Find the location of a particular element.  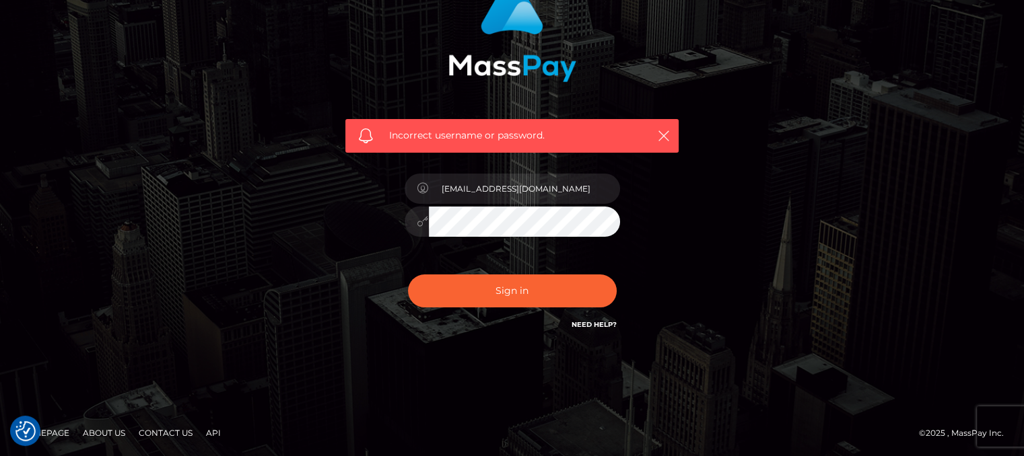

a: About Us is located at coordinates (104, 433).